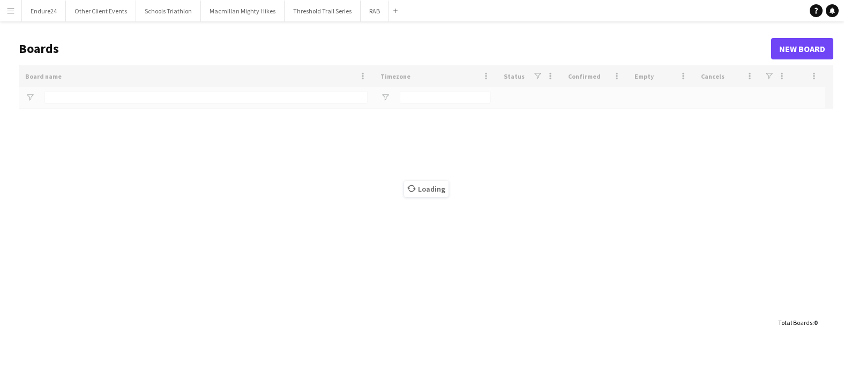 Image resolution: width=844 pixels, height=379 pixels. I want to click on button: Threshold Trail Series, so click(322, 11).